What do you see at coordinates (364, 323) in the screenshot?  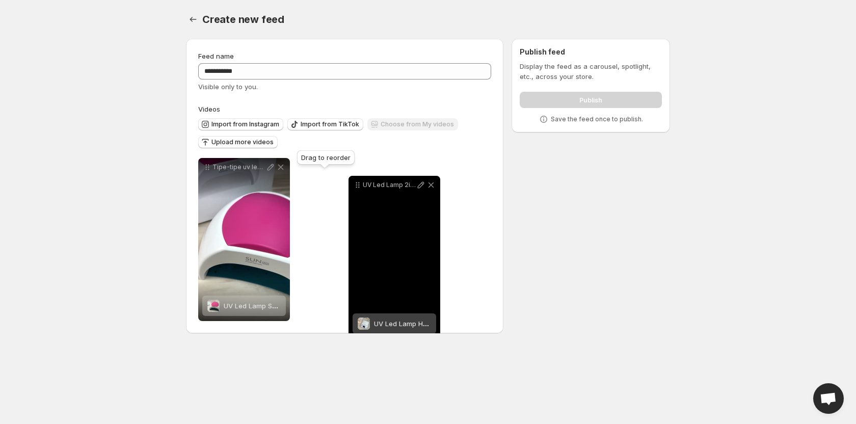 I see `img: UV Led Lamp Hand Pillow SNRQI T9` at bounding box center [364, 323].